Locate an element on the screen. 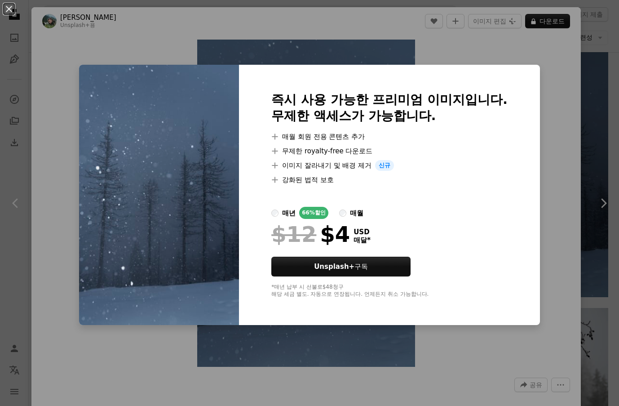  span: 신규 is located at coordinates (385, 165).